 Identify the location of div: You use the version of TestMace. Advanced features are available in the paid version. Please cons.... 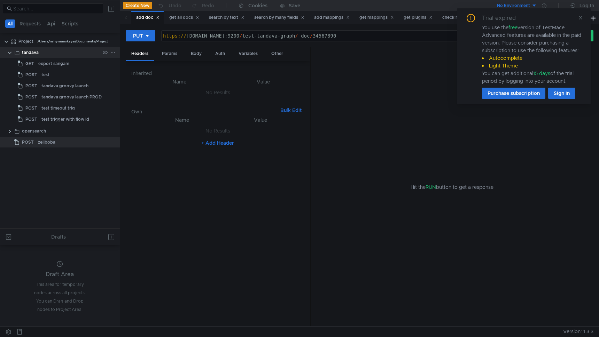
(532, 54).